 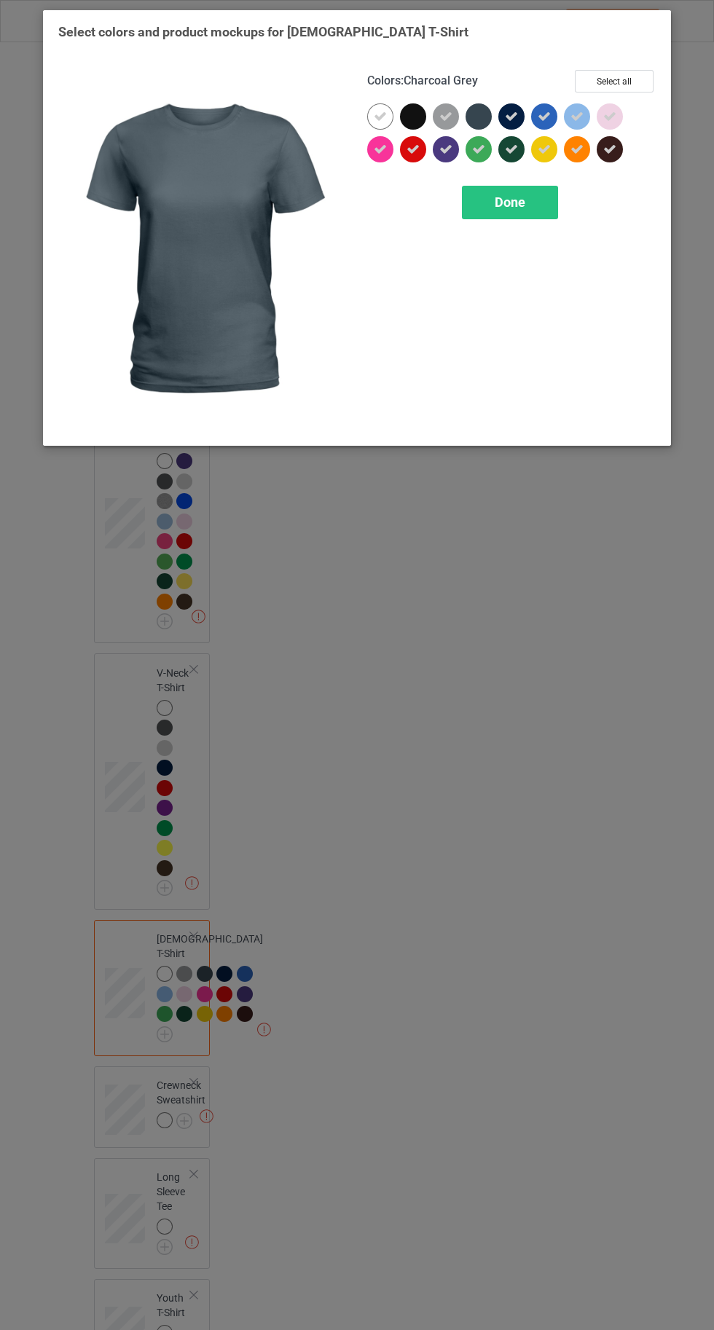 What do you see at coordinates (510, 202) in the screenshot?
I see `span: Done` at bounding box center [510, 202].